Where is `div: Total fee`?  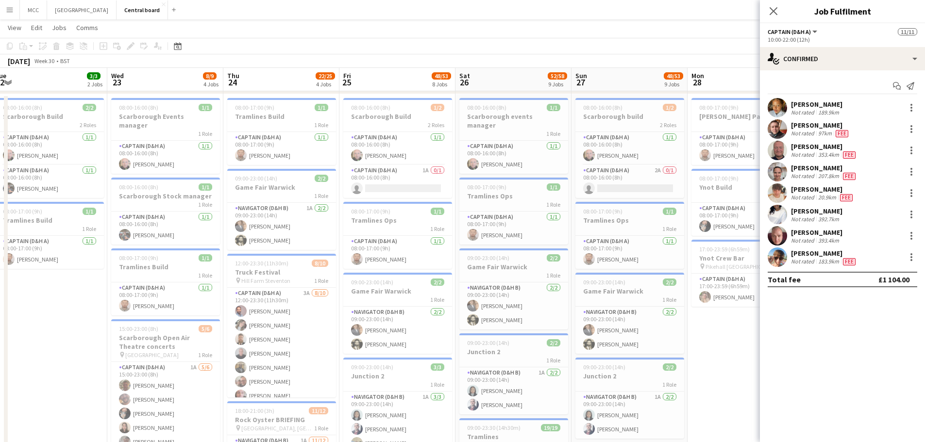
div: Total fee is located at coordinates (784, 280).